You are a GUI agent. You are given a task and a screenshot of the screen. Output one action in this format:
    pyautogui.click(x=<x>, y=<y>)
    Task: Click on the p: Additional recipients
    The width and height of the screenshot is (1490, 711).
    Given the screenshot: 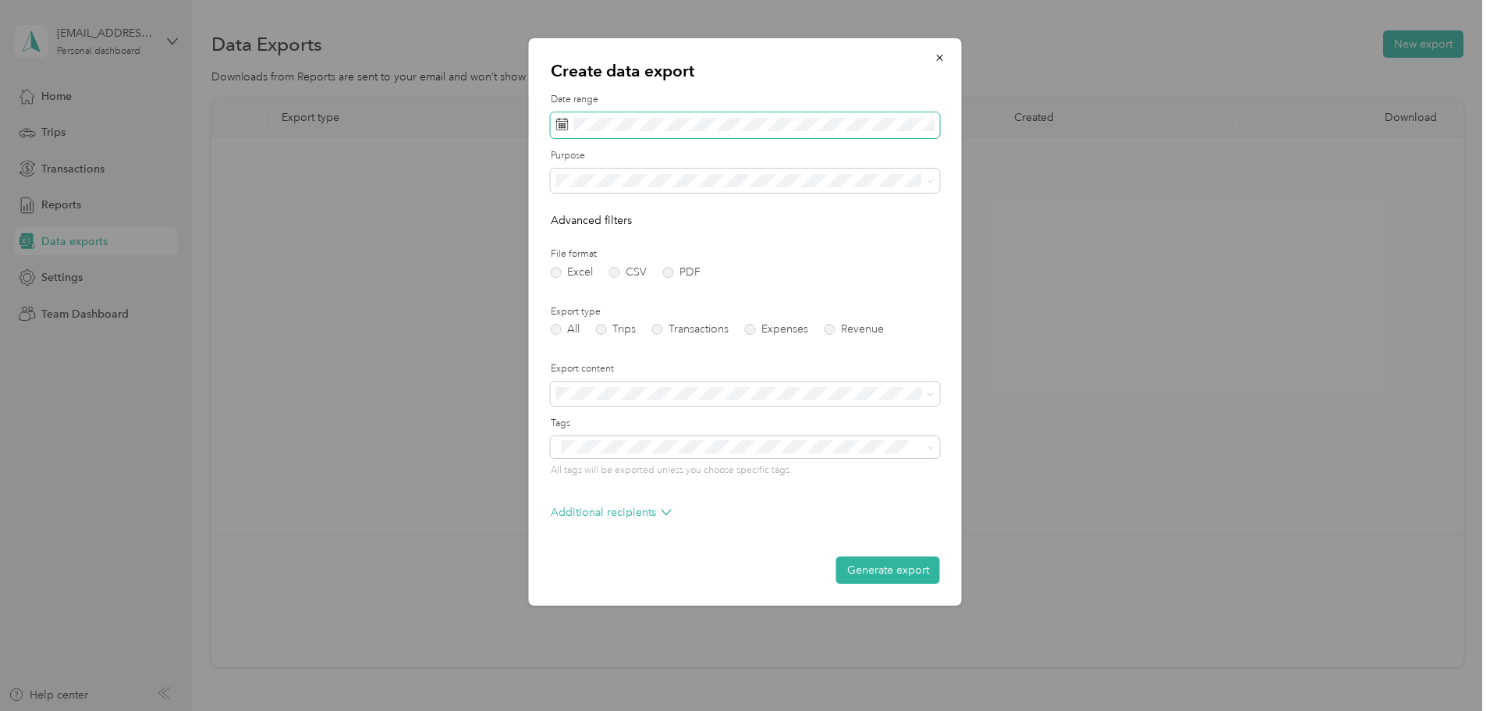 What is the action you would take?
    pyautogui.click(x=611, y=512)
    